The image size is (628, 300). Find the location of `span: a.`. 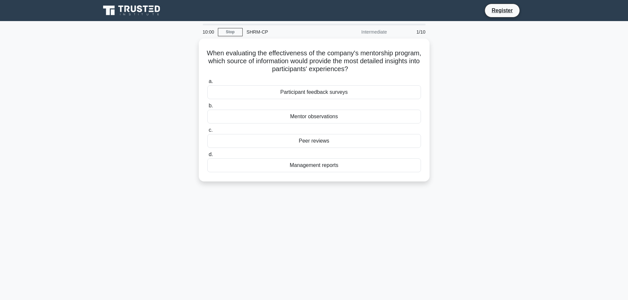

span: a. is located at coordinates (210, 81).